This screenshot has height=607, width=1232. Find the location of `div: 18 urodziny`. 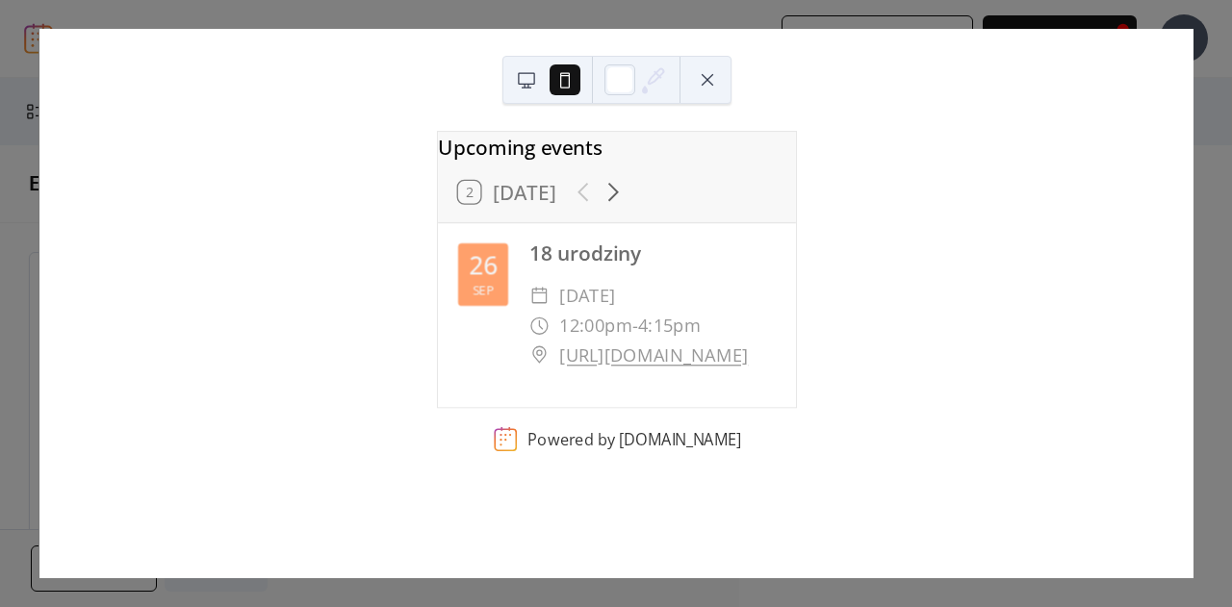

div: 18 urodziny is located at coordinates (653, 253).